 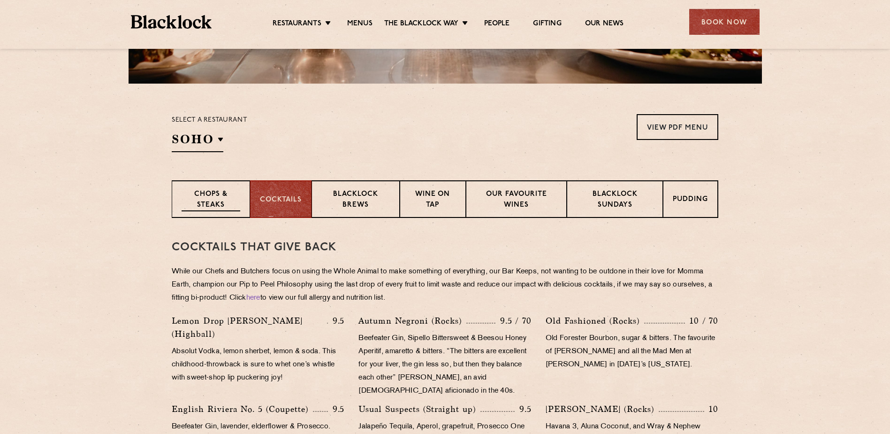 I want to click on p: Old Fashioned (Rocks), so click(x=595, y=321).